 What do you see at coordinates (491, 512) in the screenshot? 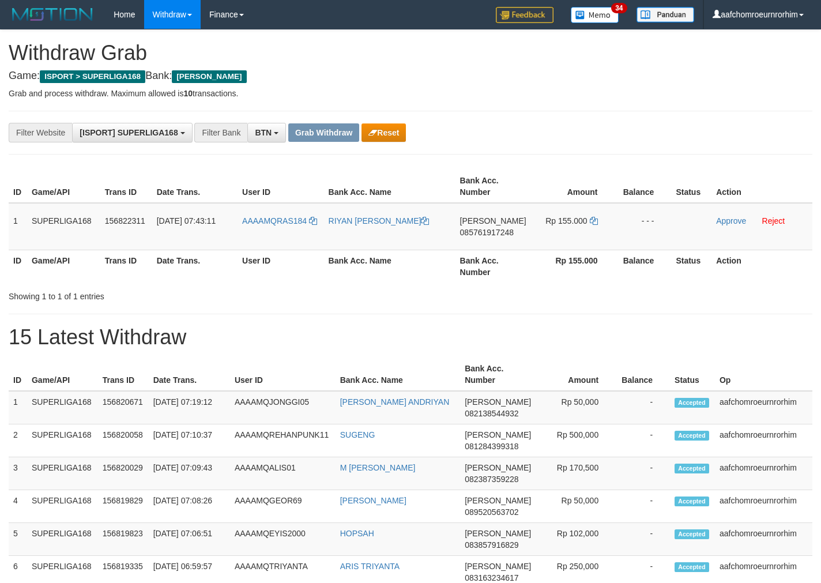
I see `span: Copy 089520563702 to clipboard` at bounding box center [491, 512].